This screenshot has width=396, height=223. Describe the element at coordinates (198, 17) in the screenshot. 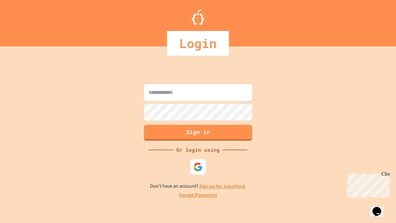

I see `img: Logo.svg` at that location.